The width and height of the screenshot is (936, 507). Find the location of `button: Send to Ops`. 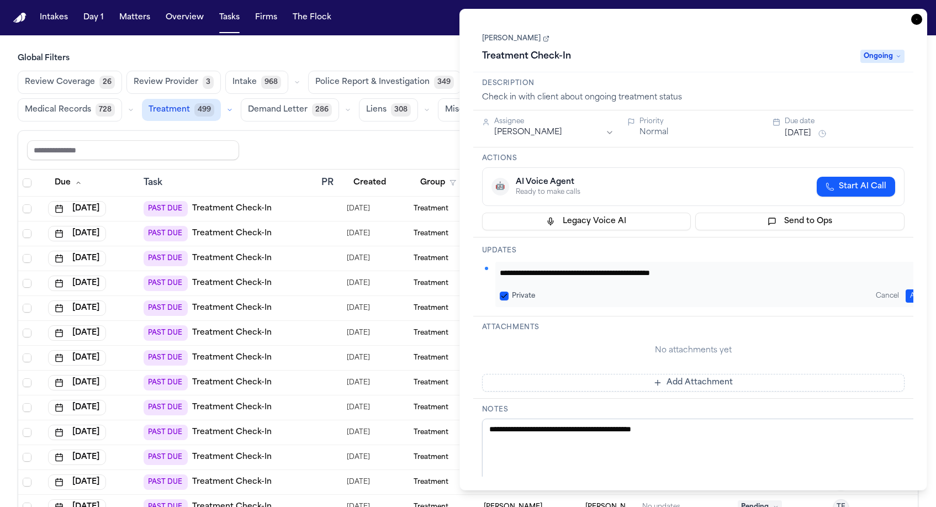

button: Send to Ops is located at coordinates (799, 221).